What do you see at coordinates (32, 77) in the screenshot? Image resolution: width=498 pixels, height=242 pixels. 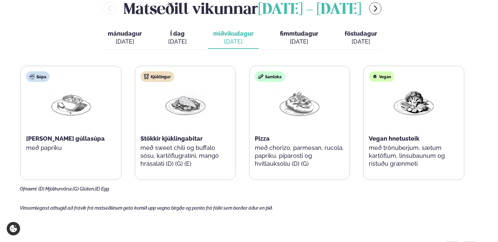 I see `img: soup.svg` at bounding box center [32, 77].